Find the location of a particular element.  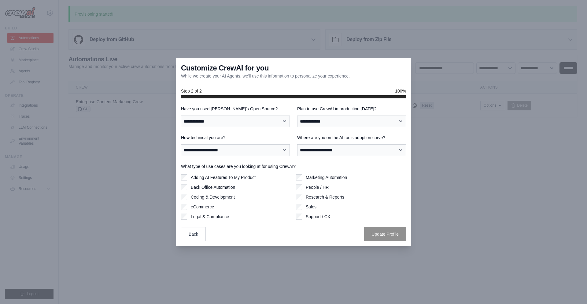

label: People / HR is located at coordinates (317, 187).